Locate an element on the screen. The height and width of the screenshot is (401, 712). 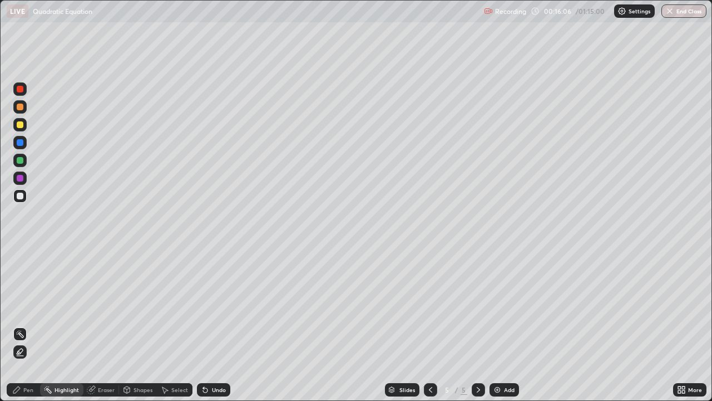
img: add-slide-button is located at coordinates (498, 390).